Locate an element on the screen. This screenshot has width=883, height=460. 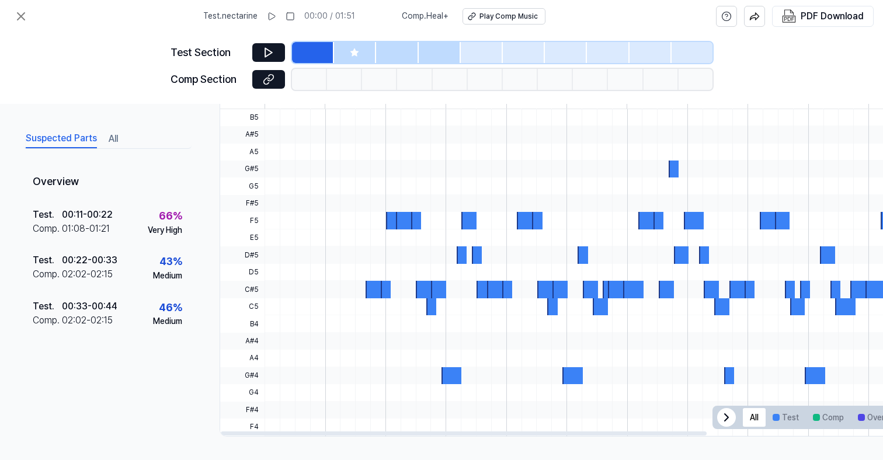
span: F#5 is located at coordinates (242, 203).